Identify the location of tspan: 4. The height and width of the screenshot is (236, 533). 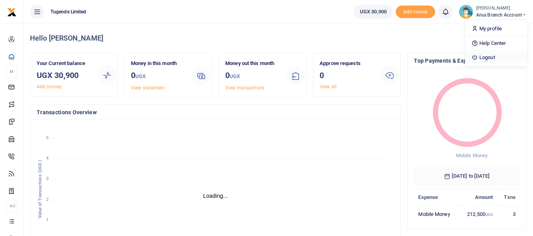
(47, 158).